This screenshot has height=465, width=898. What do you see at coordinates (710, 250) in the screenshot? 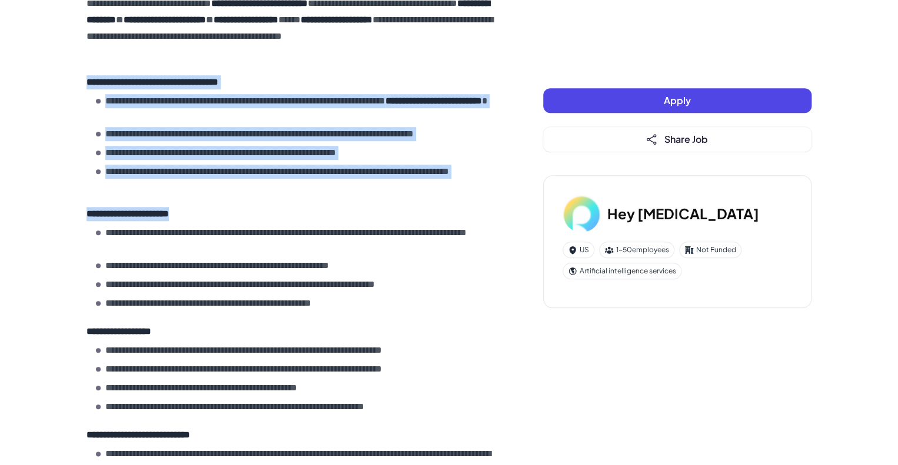
I see `div: Not Funded` at bounding box center [710, 250].